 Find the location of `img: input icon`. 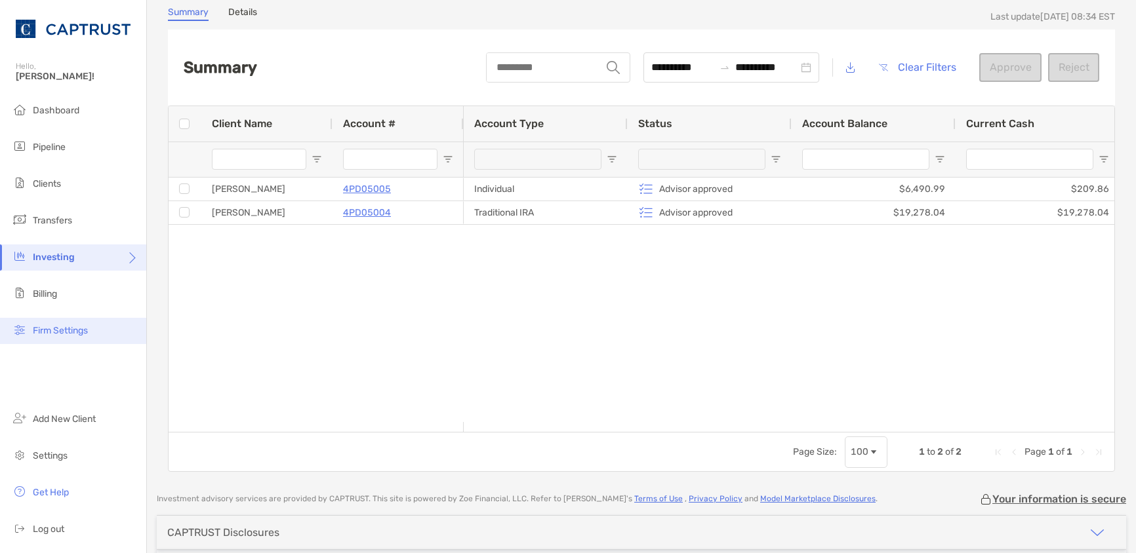

img: input icon is located at coordinates (613, 68).